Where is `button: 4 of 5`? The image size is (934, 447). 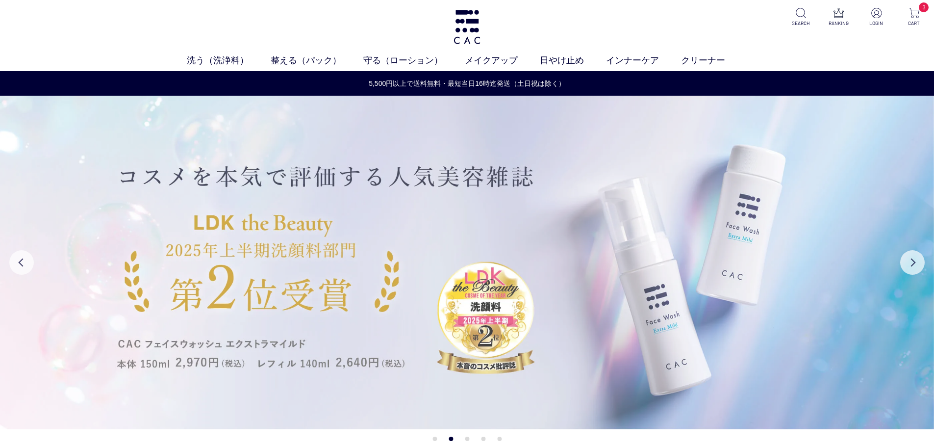 button: 4 of 5 is located at coordinates (483, 439).